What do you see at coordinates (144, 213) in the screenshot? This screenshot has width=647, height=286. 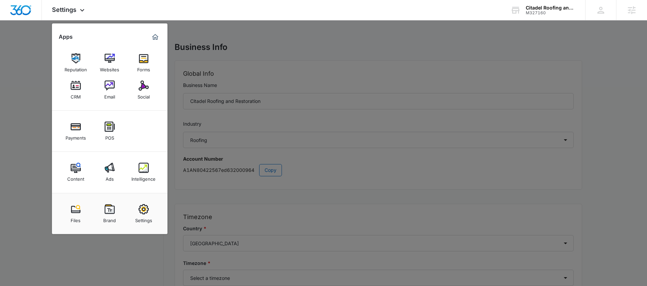 I see `a: Settings` at bounding box center [144, 213].